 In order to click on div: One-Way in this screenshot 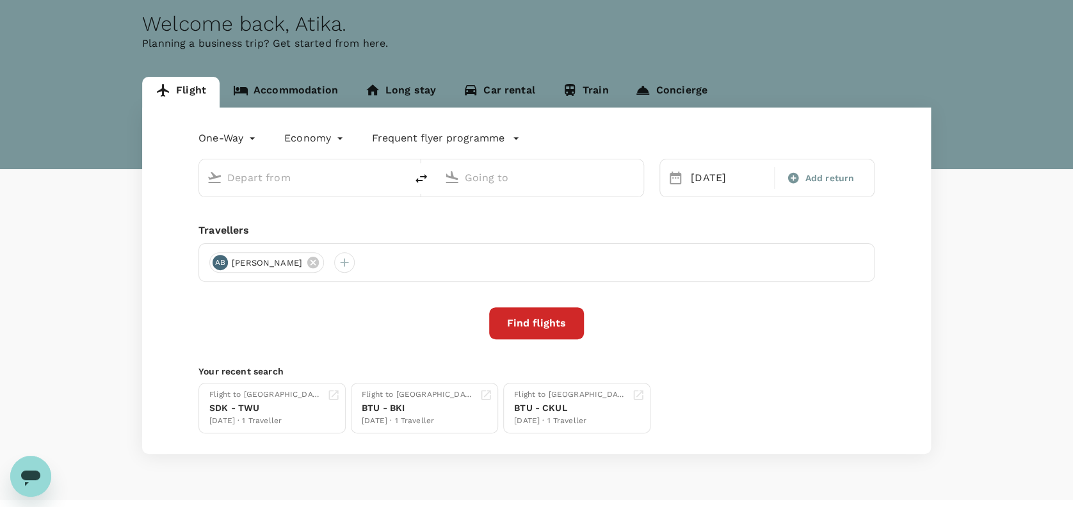, I will do `click(228, 138)`.